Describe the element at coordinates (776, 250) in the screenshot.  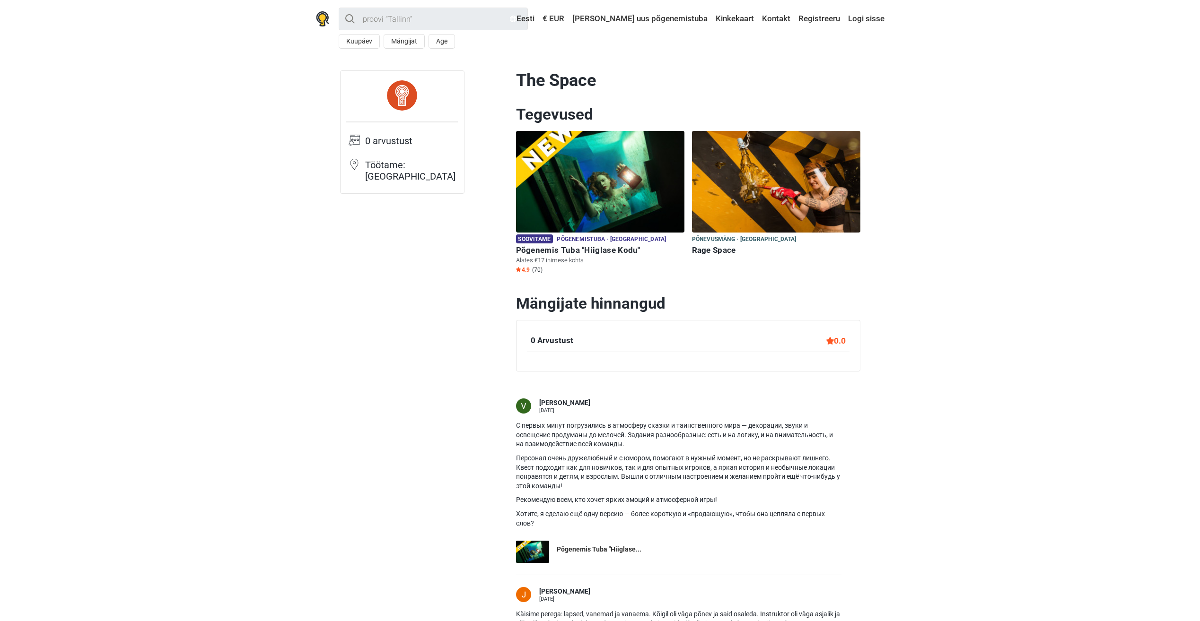
I see `h6: Rage Space` at that location.